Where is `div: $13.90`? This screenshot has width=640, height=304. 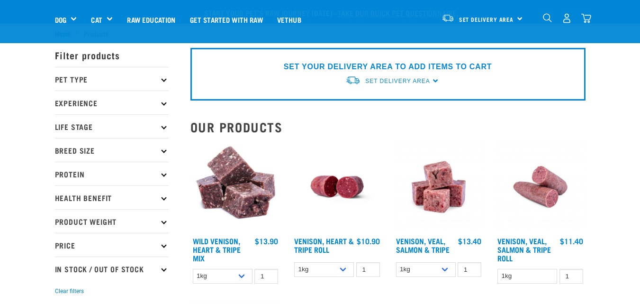 div: $13.90 is located at coordinates (266, 241).